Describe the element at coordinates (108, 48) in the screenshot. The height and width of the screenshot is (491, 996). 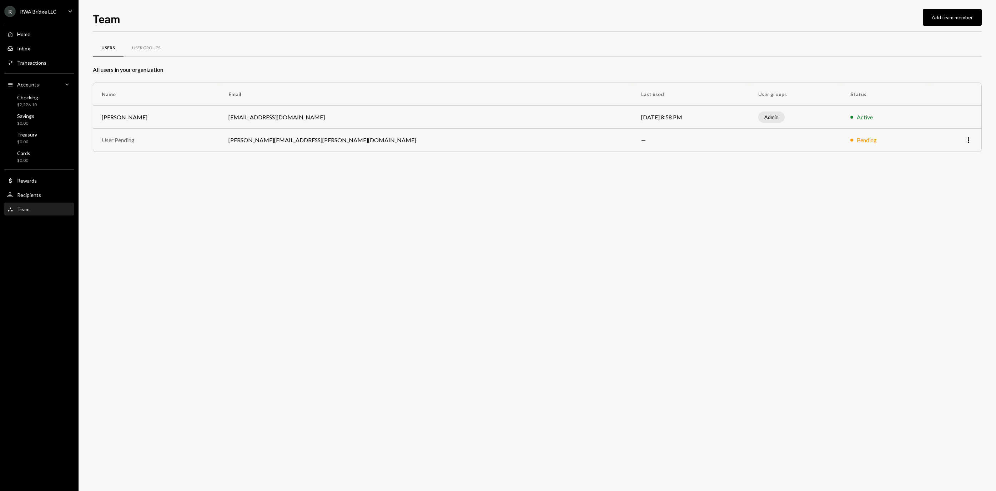
I see `a: Users` at that location.